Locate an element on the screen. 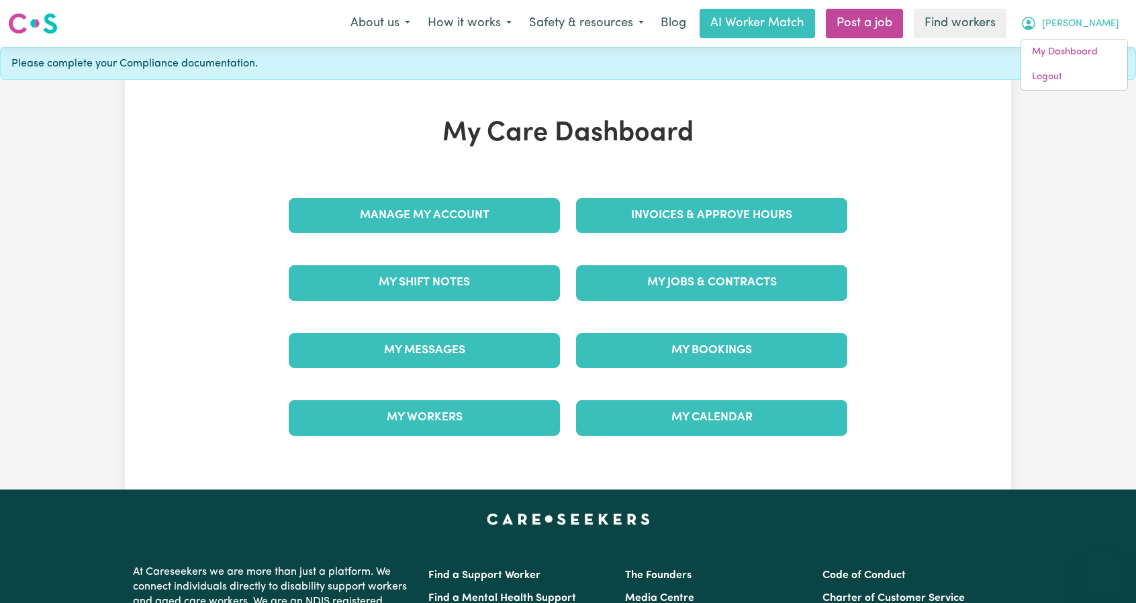 This screenshot has width=1136, height=603. a: My Messages is located at coordinates (424, 350).